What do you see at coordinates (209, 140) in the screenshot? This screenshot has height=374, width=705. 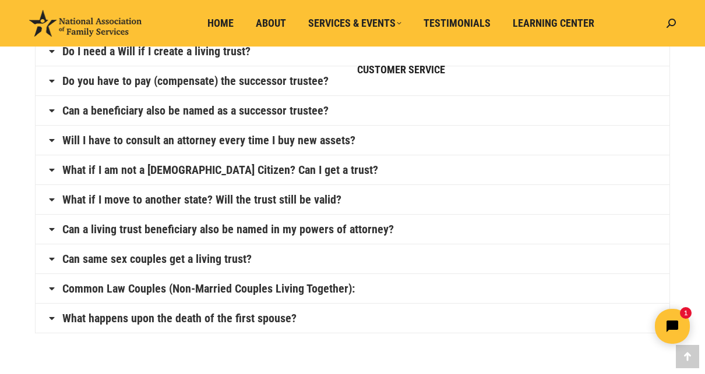 I see `a: Will I have to consult an attorney every time I buy new assets?` at bounding box center [209, 140].